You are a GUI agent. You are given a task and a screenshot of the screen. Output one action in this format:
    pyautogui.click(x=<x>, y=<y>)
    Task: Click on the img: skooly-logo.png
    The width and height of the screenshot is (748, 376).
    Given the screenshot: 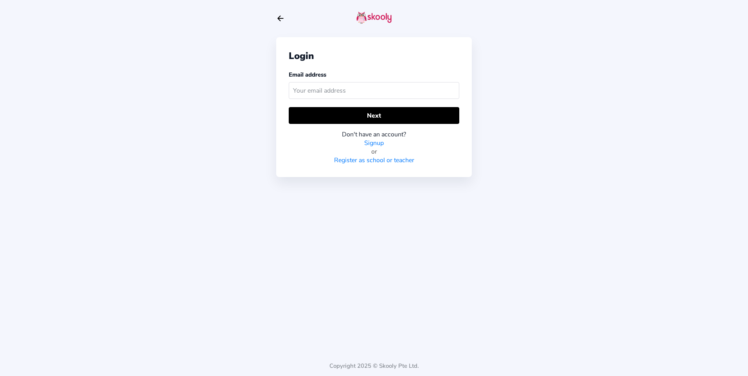 What is the action you would take?
    pyautogui.click(x=374, y=18)
    